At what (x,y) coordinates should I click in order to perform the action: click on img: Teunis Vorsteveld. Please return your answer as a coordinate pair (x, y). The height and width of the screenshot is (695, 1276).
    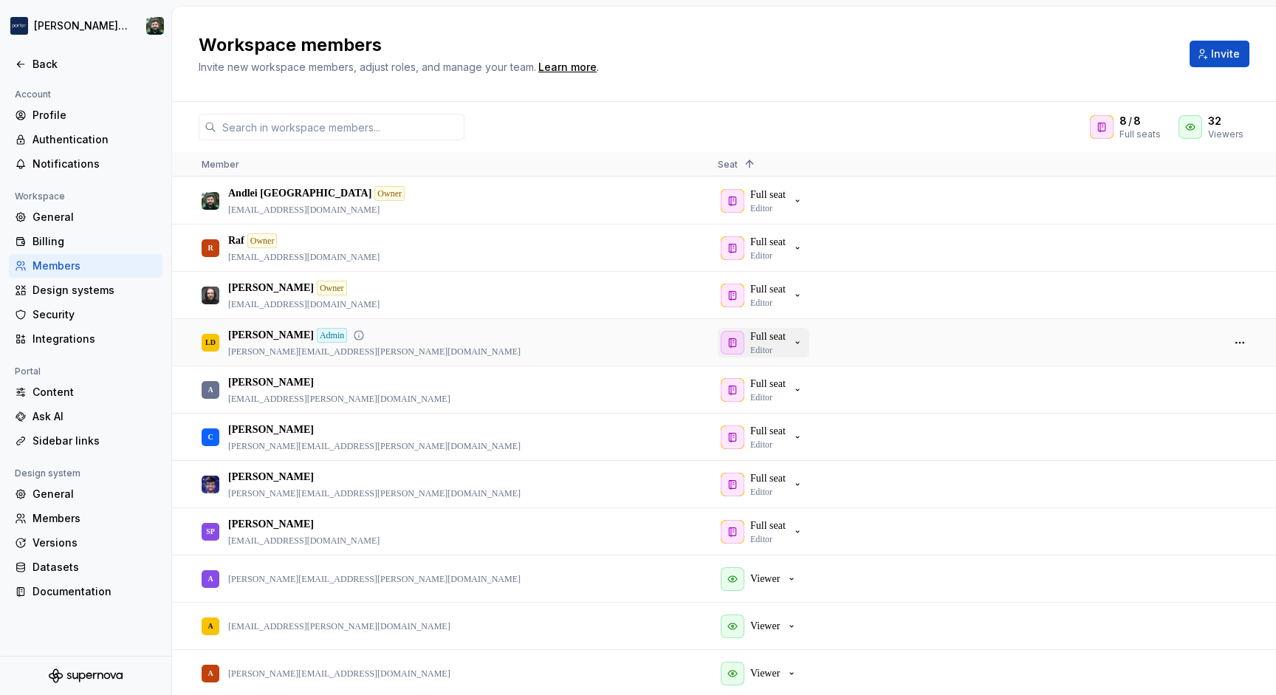
    Looking at the image, I should click on (210, 295).